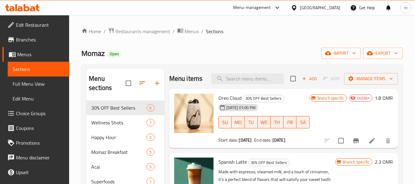 Image resolution: width=415 pixels, height=184 pixels. I want to click on div: Acai, so click(119, 167).